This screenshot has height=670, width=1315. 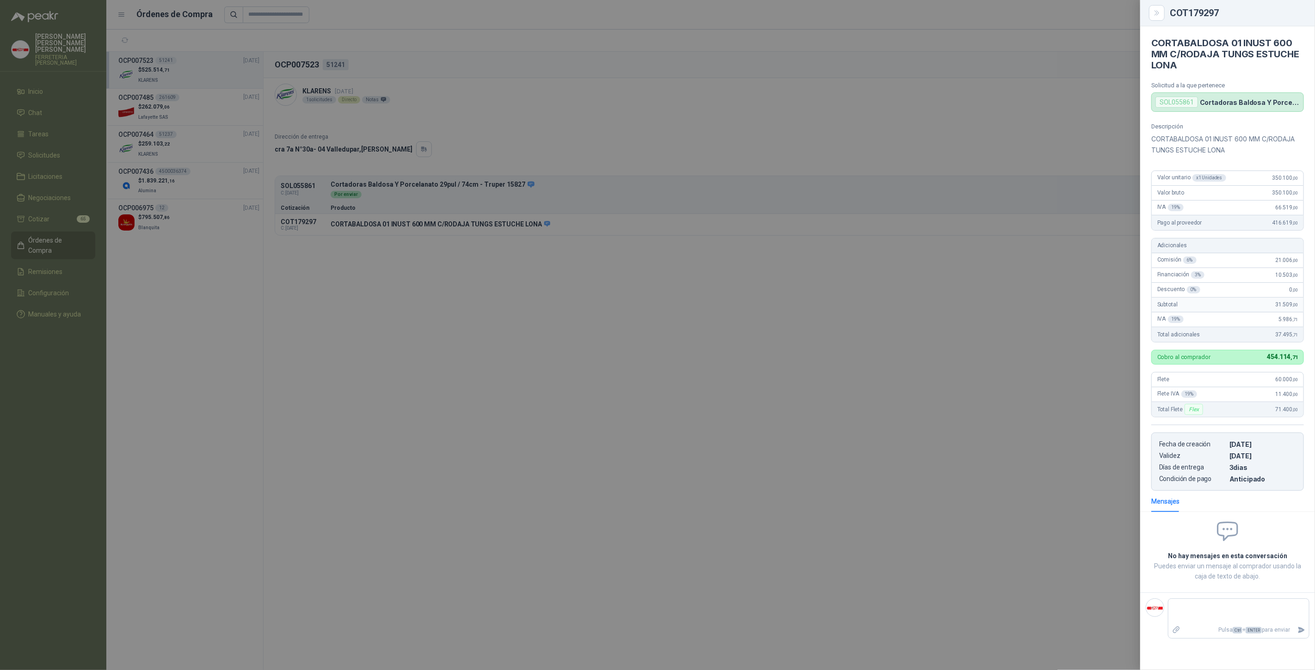 I want to click on span: 66.519, so click(x=1286, y=208).